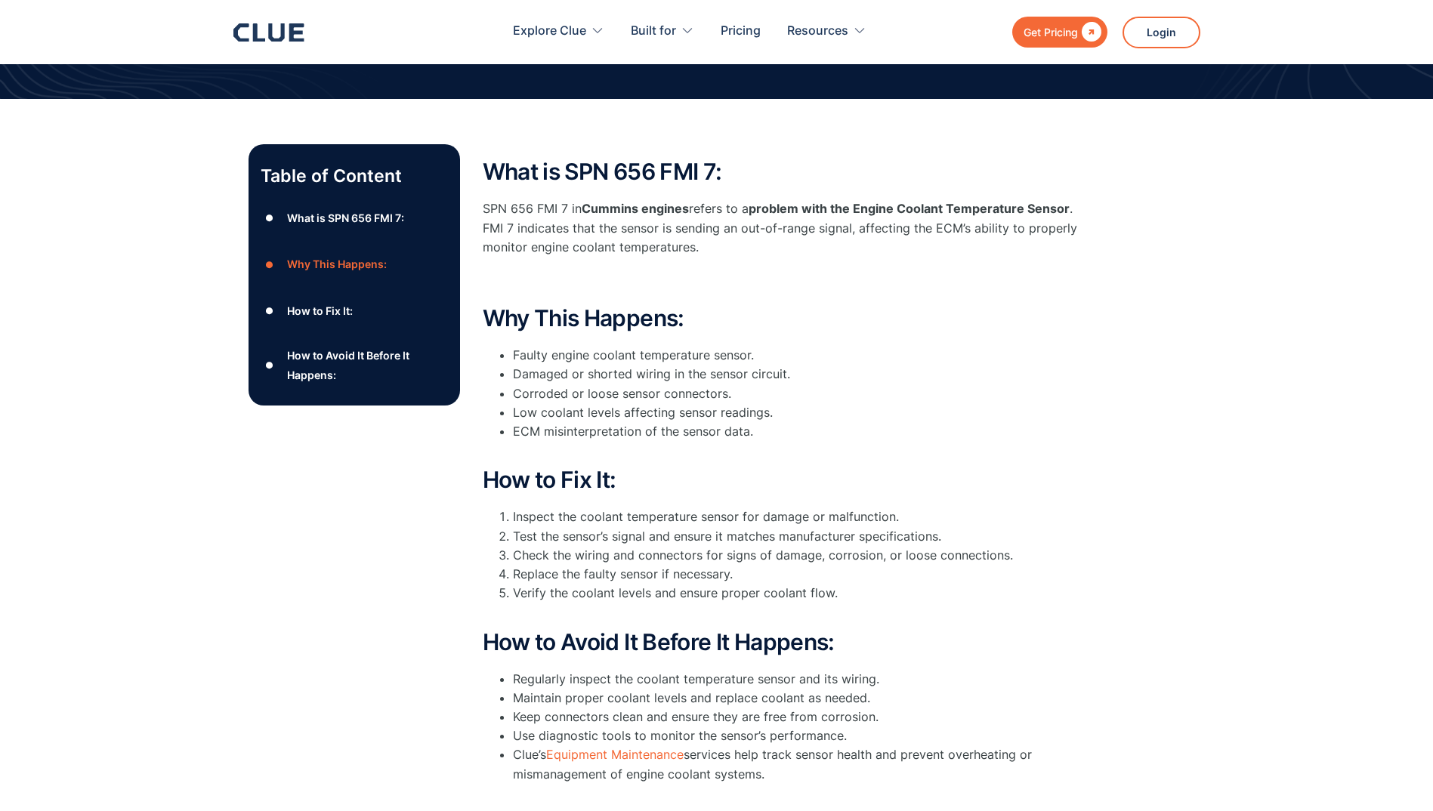  Describe the element at coordinates (800, 698) in the screenshot. I see `li: Maintain proper coolant levels and replace coolant as needed.` at that location.